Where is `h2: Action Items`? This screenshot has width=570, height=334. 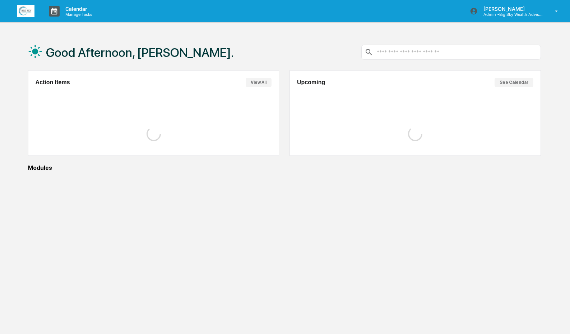 h2: Action Items is located at coordinates (53, 82).